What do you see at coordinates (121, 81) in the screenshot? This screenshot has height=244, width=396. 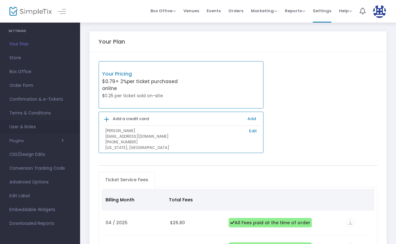 I see `span: + 2%` at bounding box center [121, 81].